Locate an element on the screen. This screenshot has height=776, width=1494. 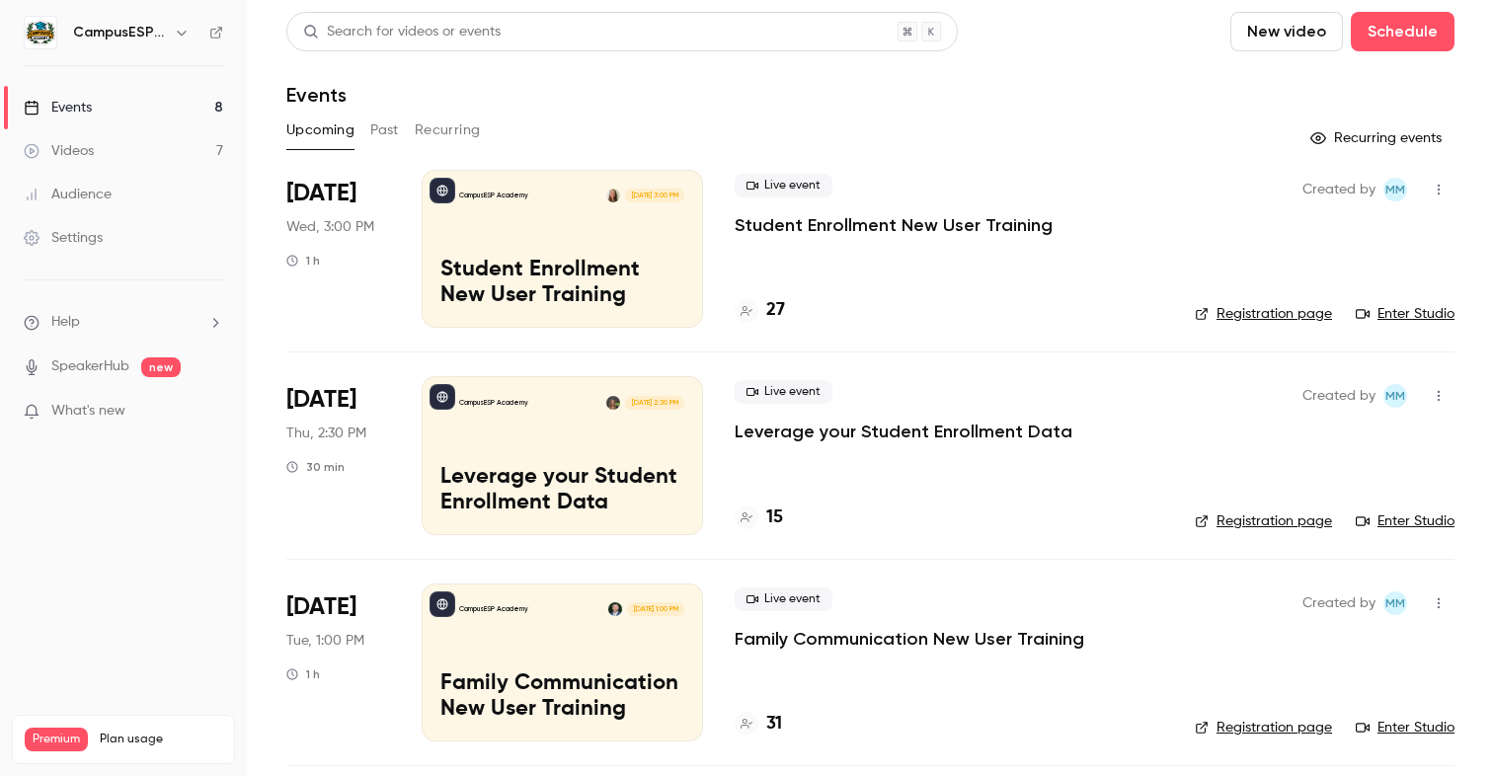
span: Tue, 1:00 PM is located at coordinates (325, 641).